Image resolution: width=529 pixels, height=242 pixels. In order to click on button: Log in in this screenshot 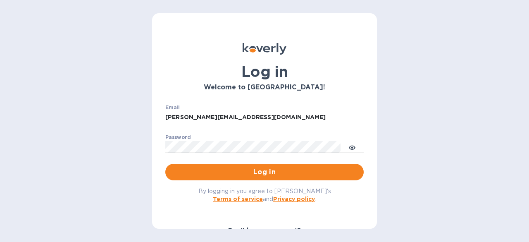, I will do `click(264, 172)`.